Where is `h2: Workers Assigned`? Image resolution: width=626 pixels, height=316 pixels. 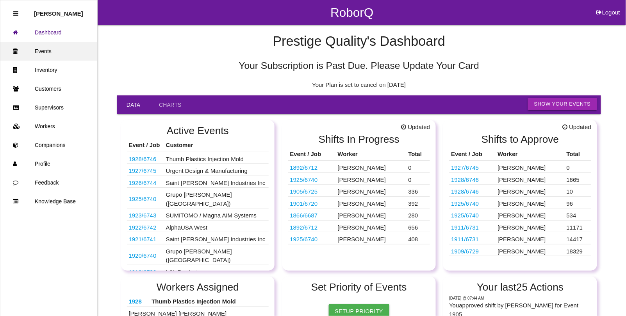
h2: Workers Assigned is located at coordinates (198, 287).